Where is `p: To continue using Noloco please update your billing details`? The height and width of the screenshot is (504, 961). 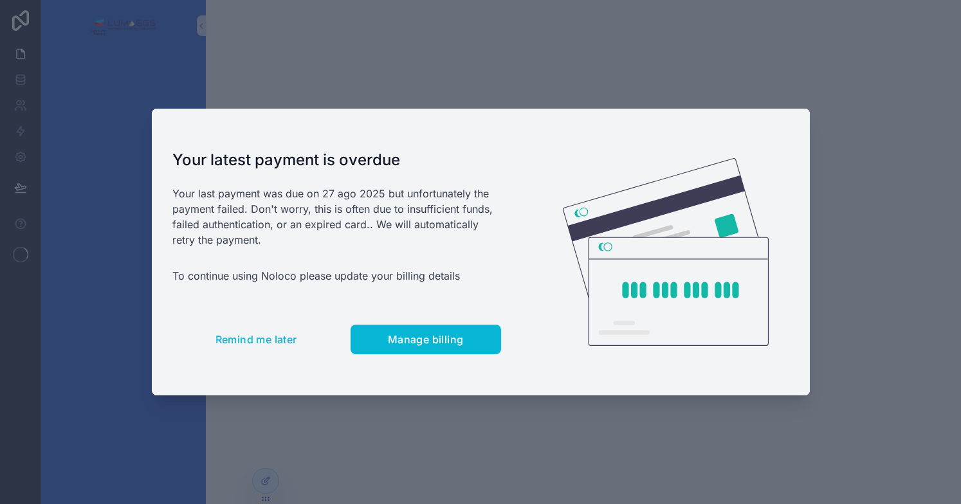 p: To continue using Noloco please update your billing details is located at coordinates (336, 276).